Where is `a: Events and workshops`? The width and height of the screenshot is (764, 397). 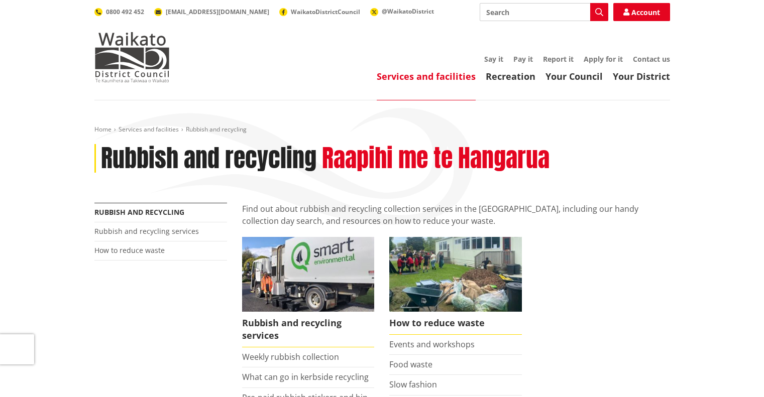 a: Events and workshops is located at coordinates (432, 344).